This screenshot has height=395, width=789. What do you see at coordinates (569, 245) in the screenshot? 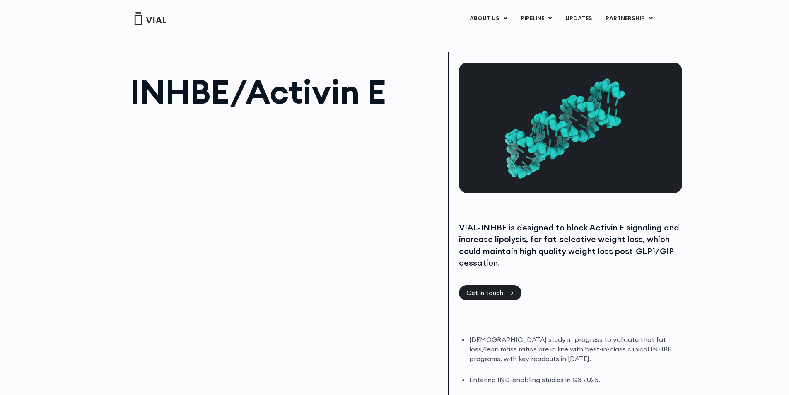
I see `div: VIAL-INHBE is designed to block Activin E signaling and increase lipolysis, for fat-selective wei...` at bounding box center [569, 245].